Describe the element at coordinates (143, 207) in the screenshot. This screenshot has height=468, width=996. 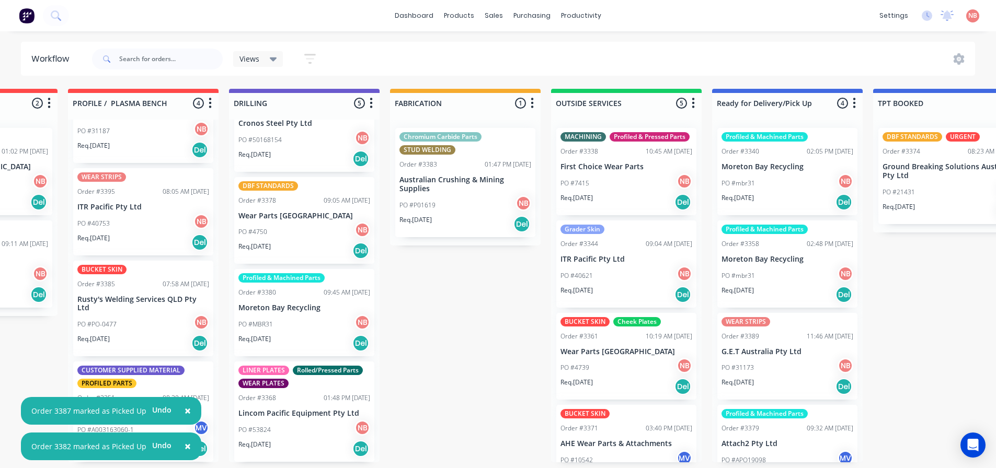
I see `p: ITR Pacific Pty Ltd` at that location.